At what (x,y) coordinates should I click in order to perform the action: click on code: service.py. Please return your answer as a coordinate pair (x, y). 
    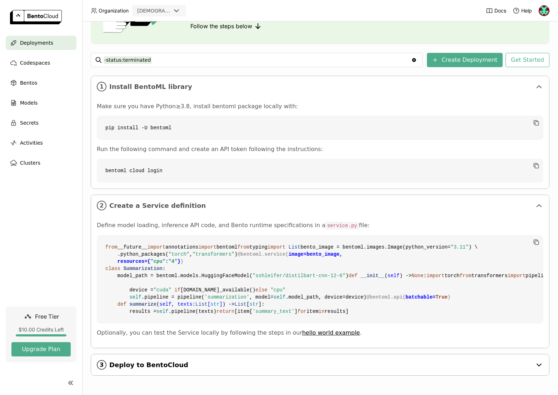
    Looking at the image, I should click on (342, 226).